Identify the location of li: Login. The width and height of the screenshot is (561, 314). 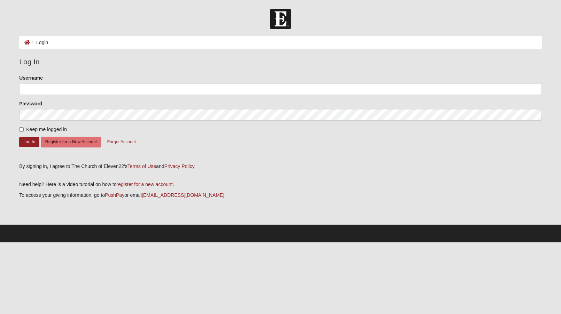
(39, 42).